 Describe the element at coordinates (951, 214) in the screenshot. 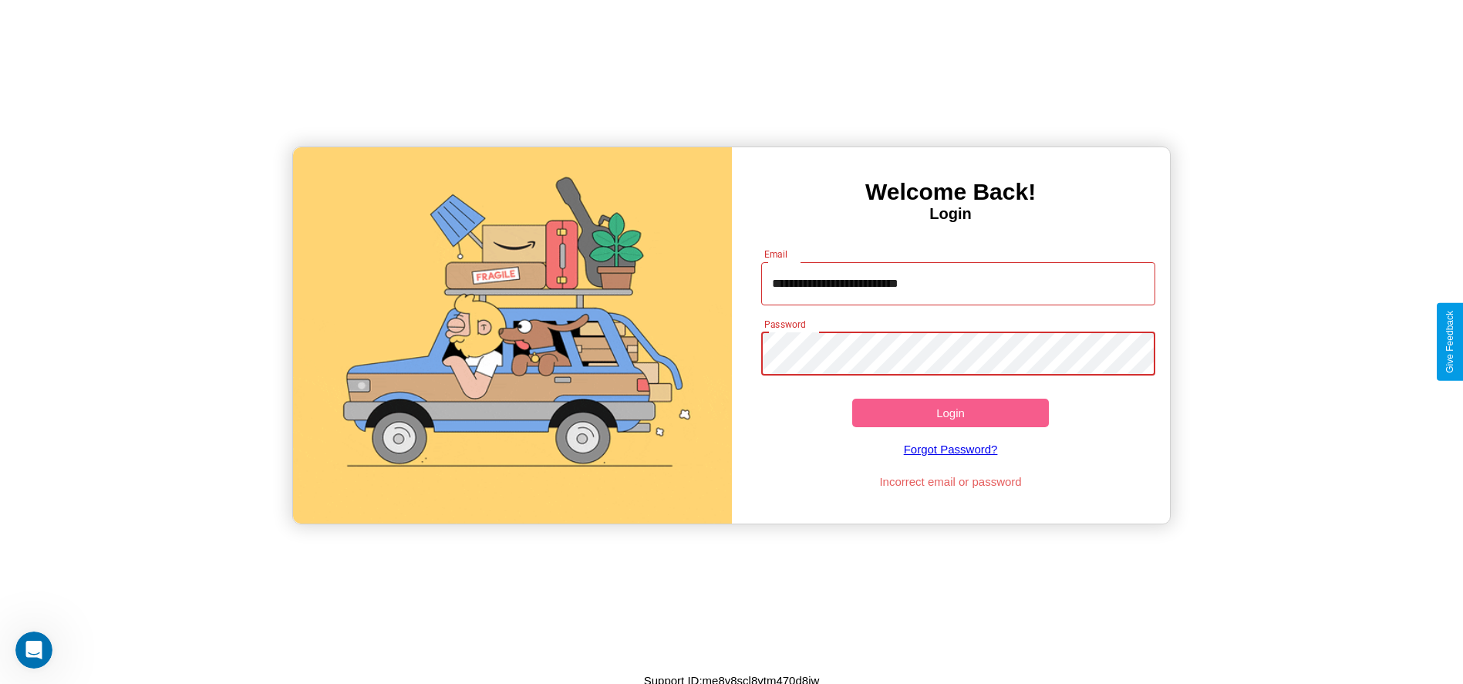

I see `h4: Login` at that location.